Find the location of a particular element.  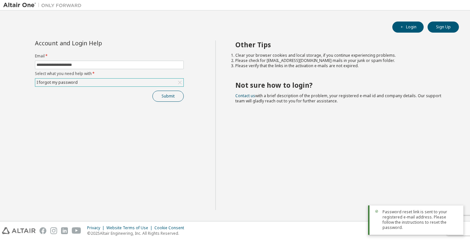

div: Privacy is located at coordinates (97, 228).